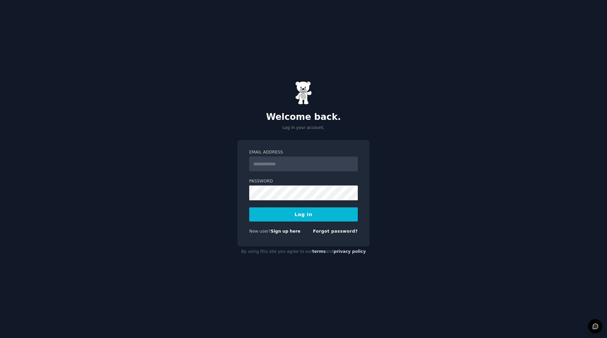  What do you see at coordinates (335, 231) in the screenshot?
I see `a: Forgot password?` at bounding box center [335, 231].